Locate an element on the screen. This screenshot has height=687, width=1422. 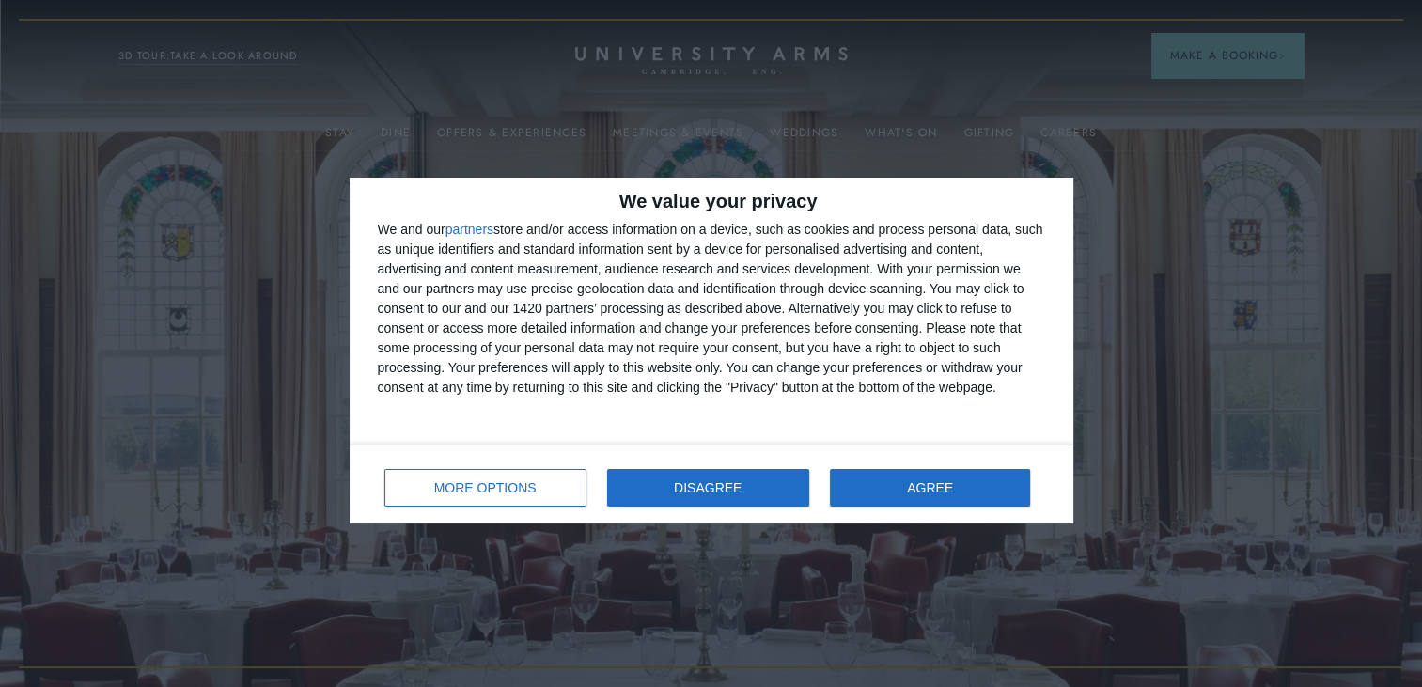
h2: We value your privacy is located at coordinates (711, 201).